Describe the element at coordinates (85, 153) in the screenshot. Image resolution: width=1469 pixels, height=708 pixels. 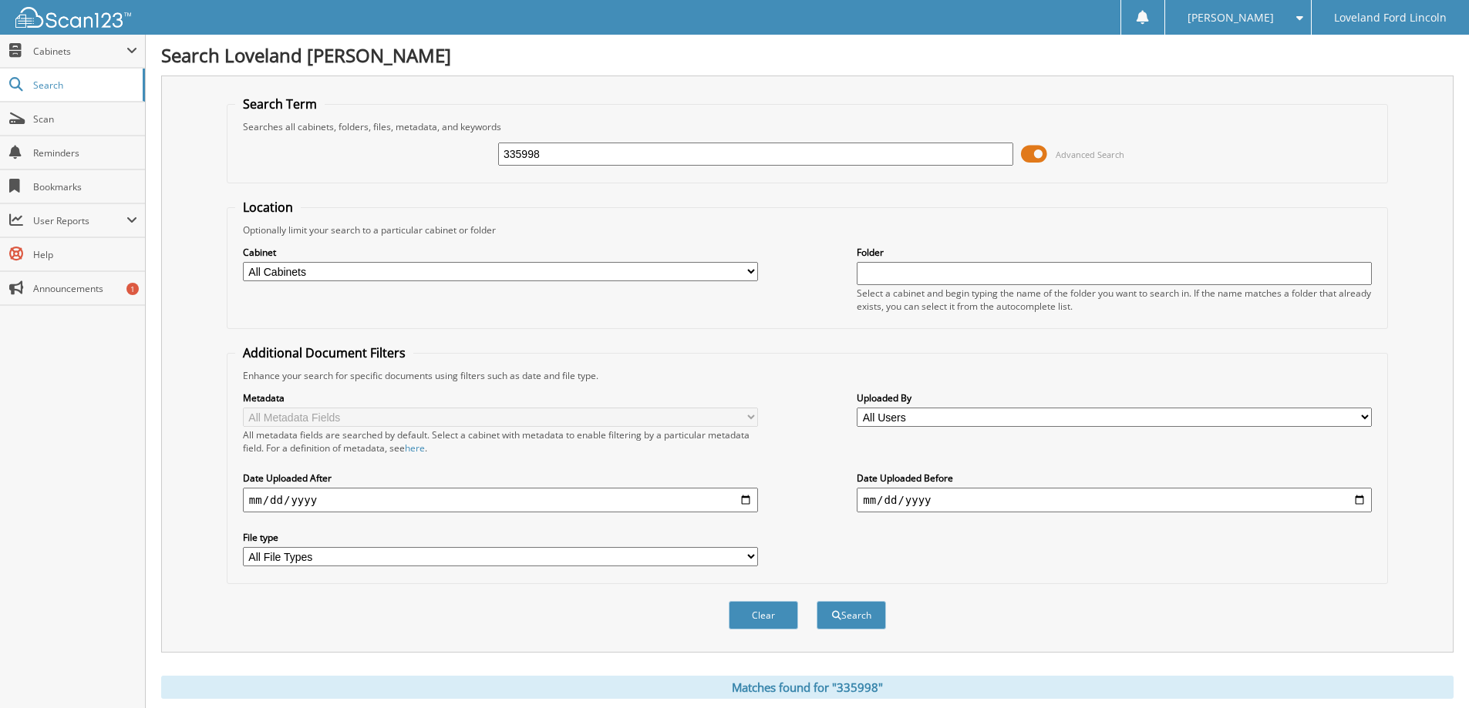
I see `span: Reminders` at that location.